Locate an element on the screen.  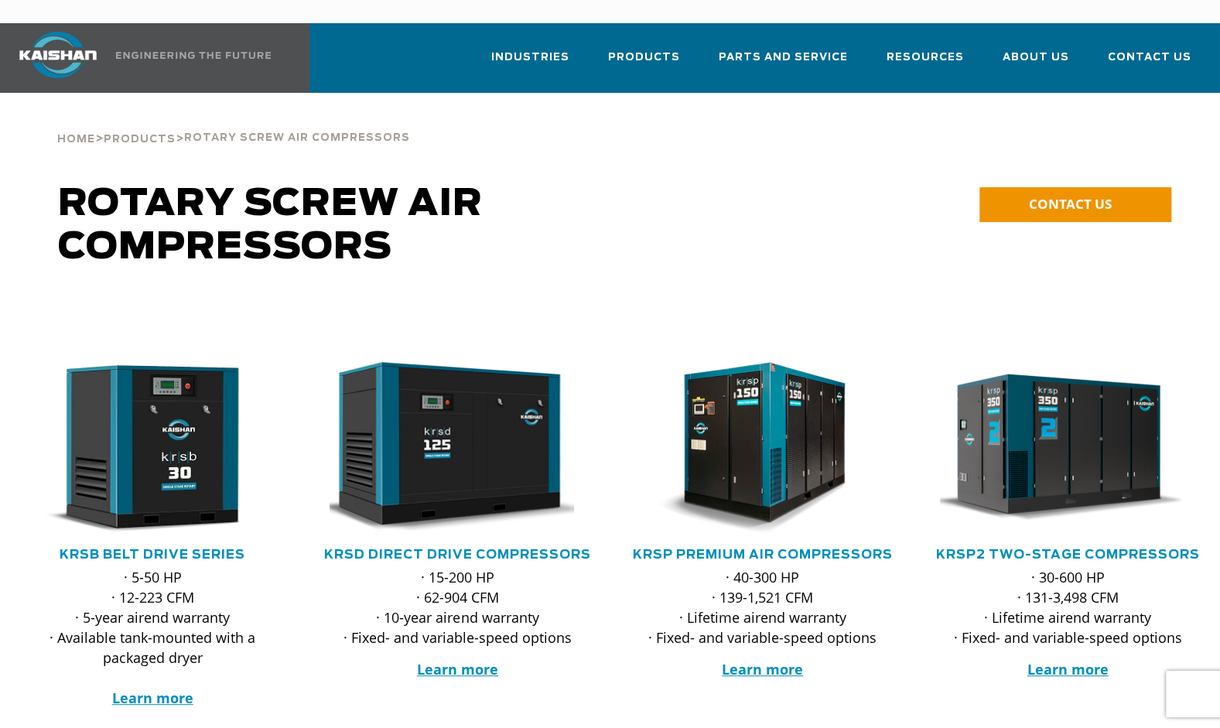
span: Industries is located at coordinates (530, 57).